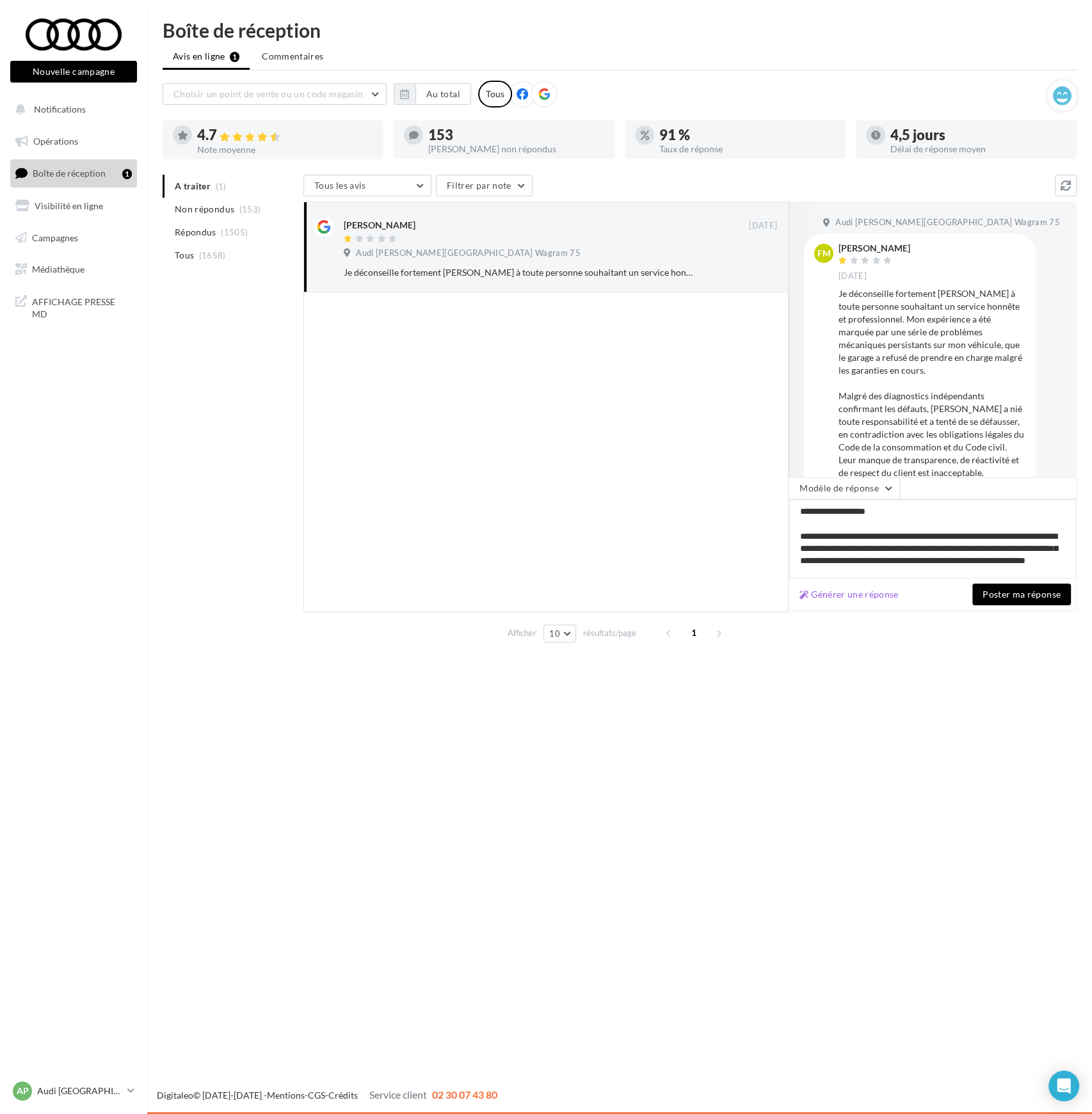 This screenshot has height=1114, width=1092. Describe the element at coordinates (293, 57) in the screenshot. I see `span: Commentaires` at that location.